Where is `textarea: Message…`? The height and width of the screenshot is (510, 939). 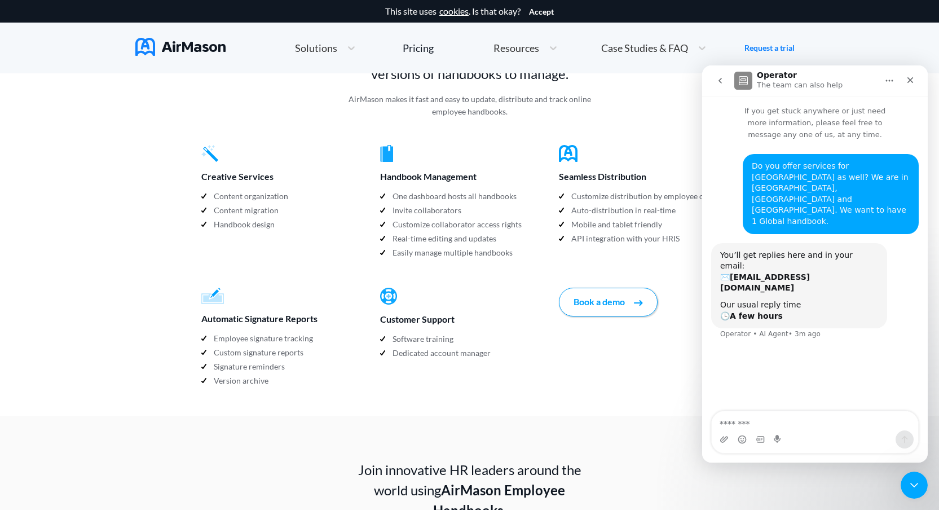
textarea: Message… is located at coordinates (113, 355).